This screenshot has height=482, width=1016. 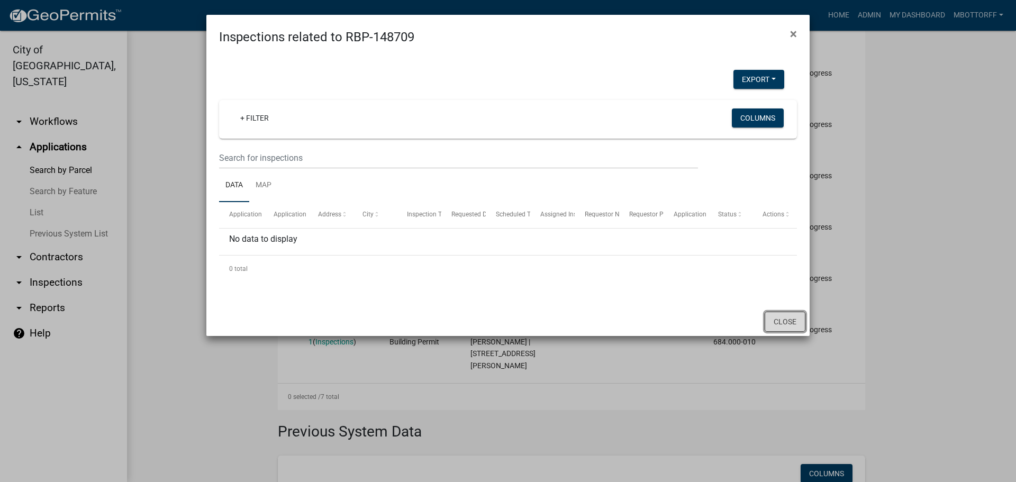 I want to click on a: Map, so click(x=264, y=186).